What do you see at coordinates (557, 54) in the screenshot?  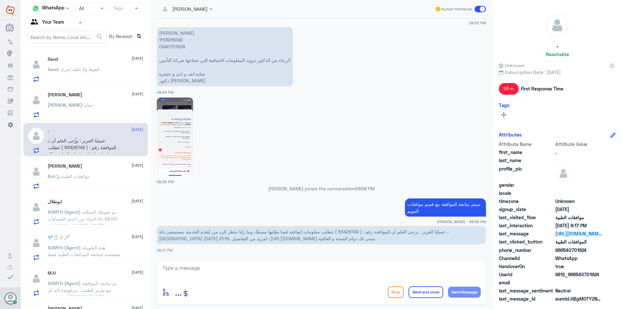 I see `h6: Reachable` at bounding box center [557, 54].